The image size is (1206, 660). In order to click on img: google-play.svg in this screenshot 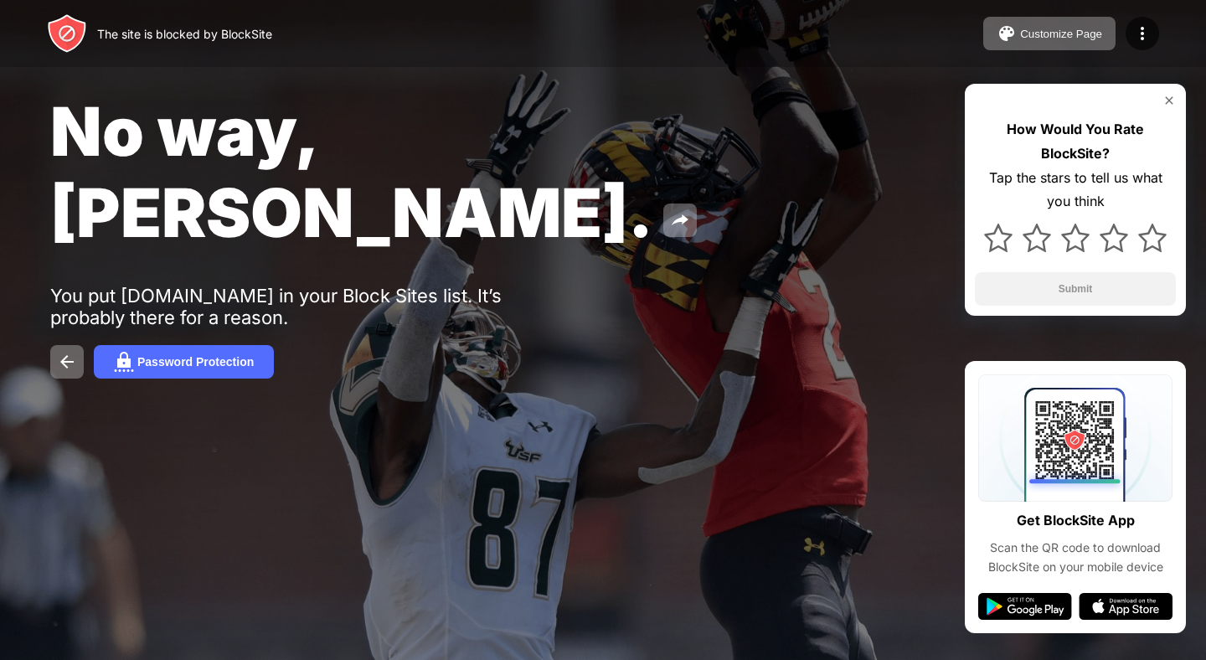, I will do `click(1025, 606)`.